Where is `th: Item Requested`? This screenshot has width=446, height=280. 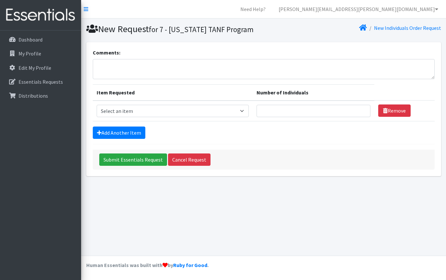 th: Item Requested is located at coordinates (173, 92).